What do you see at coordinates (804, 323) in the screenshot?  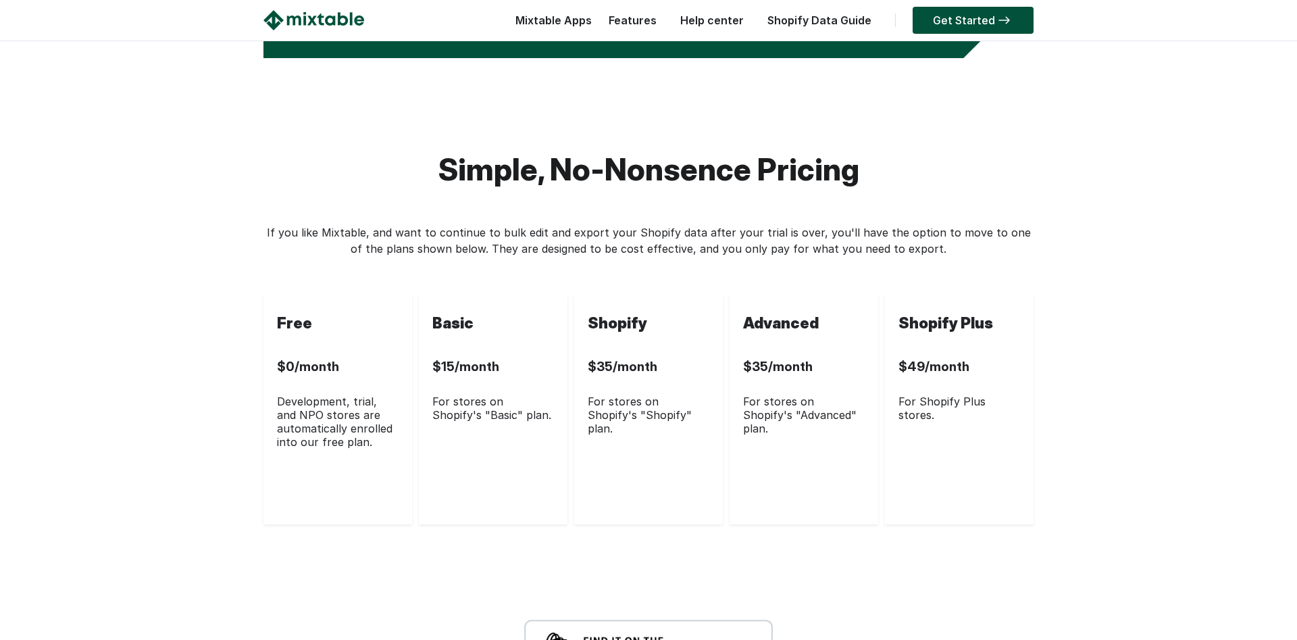 I see `div: Advanced` at bounding box center [804, 323].